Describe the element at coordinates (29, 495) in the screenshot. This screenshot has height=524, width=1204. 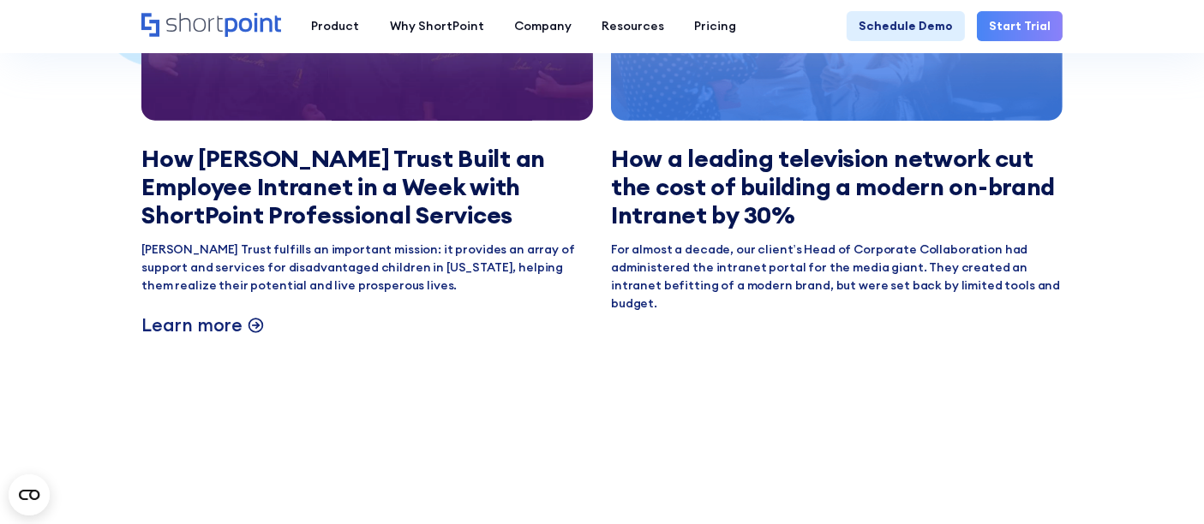
I see `button: Open CMP widget` at that location.